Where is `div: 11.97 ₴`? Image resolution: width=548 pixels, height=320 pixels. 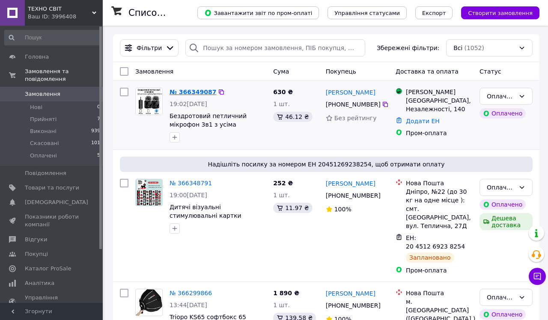
div: 11.97 ₴ is located at coordinates (293, 208).